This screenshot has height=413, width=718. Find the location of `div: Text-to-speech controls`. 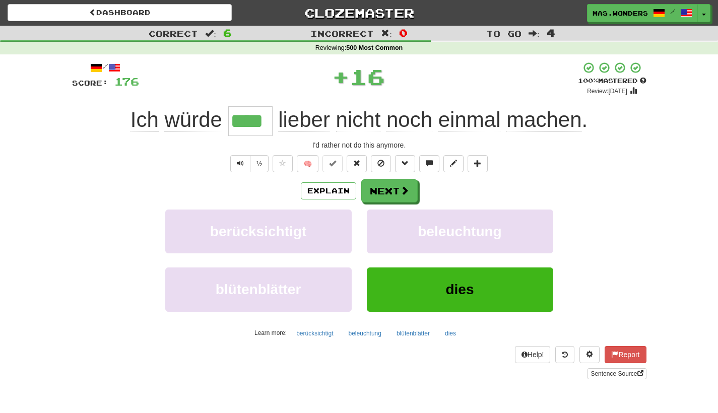

div: Text-to-speech controls is located at coordinates (248, 164).